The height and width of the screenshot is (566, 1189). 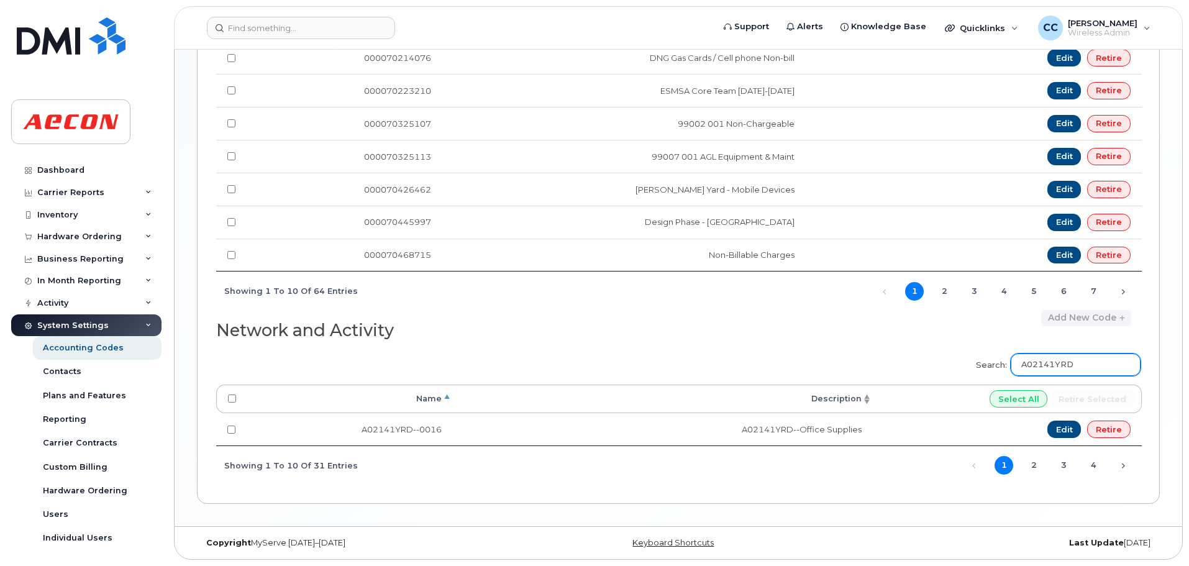 What do you see at coordinates (287, 290) in the screenshot?
I see `div: Showing 1 to 10 of 64 entries` at bounding box center [287, 290].